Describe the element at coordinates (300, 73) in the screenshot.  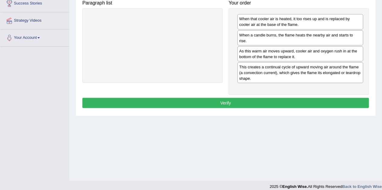
I see `div: This creates a continual cycle of upward moving air around the flame (a convection current), whic...` at that location.